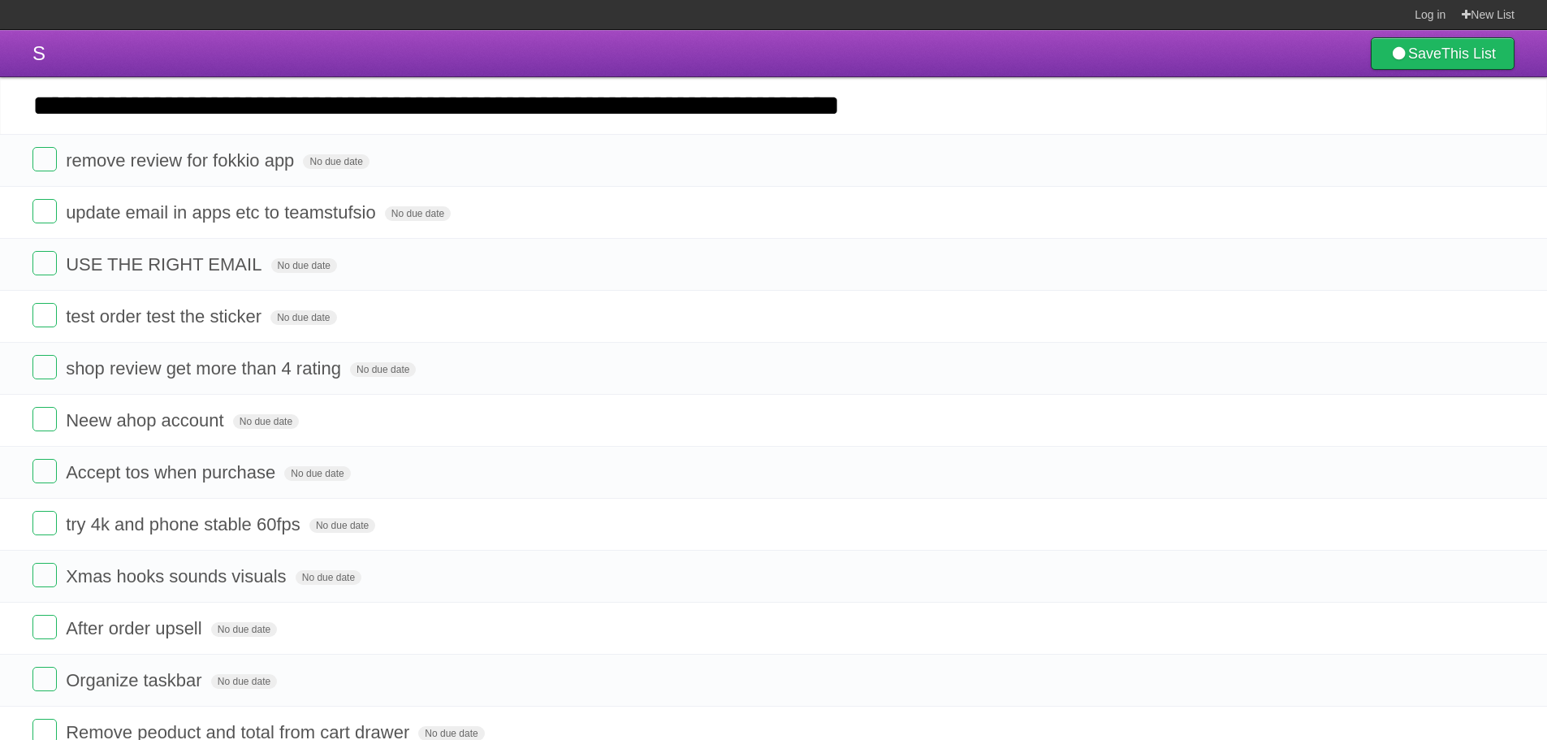  I want to click on span: Xmas hooks sounds visuals, so click(178, 576).